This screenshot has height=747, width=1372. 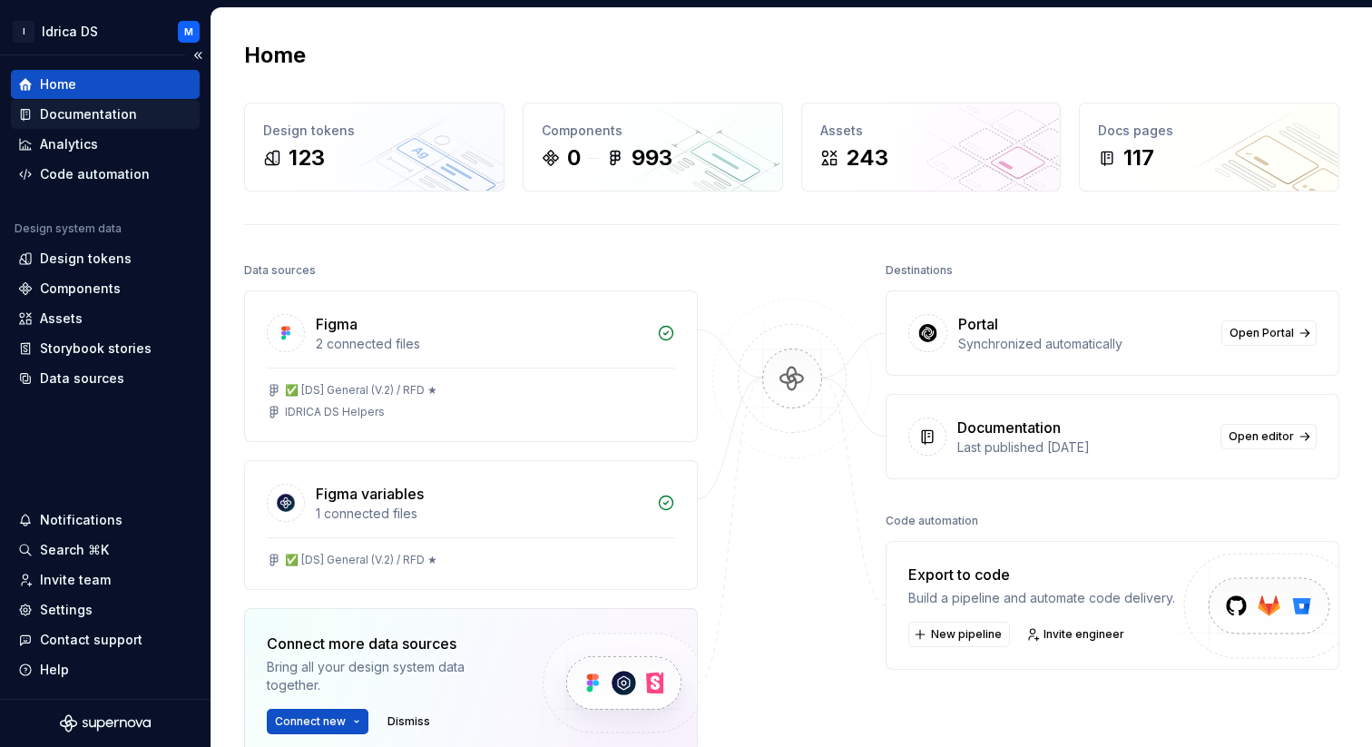 What do you see at coordinates (189, 32) in the screenshot?
I see `div: M` at bounding box center [189, 32].